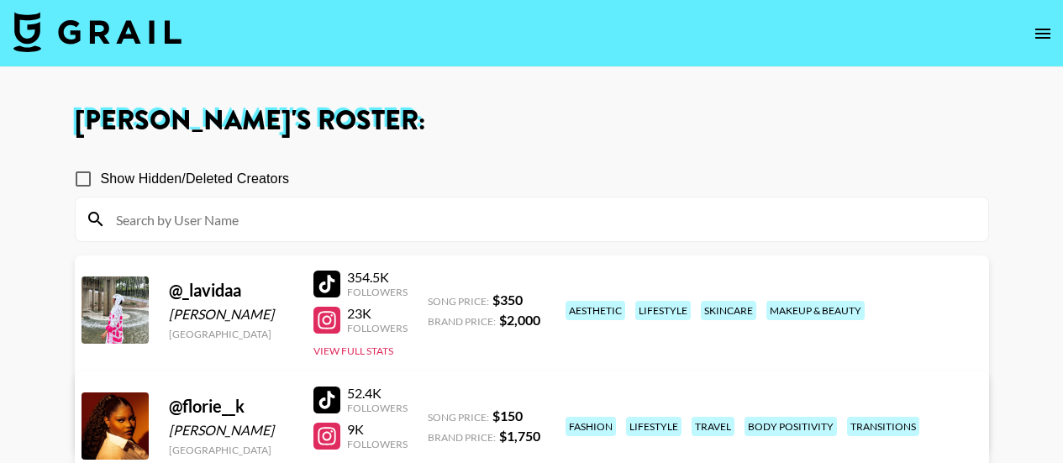  What do you see at coordinates (519, 319) in the screenshot?
I see `strong: $ 2,000` at bounding box center [519, 319].